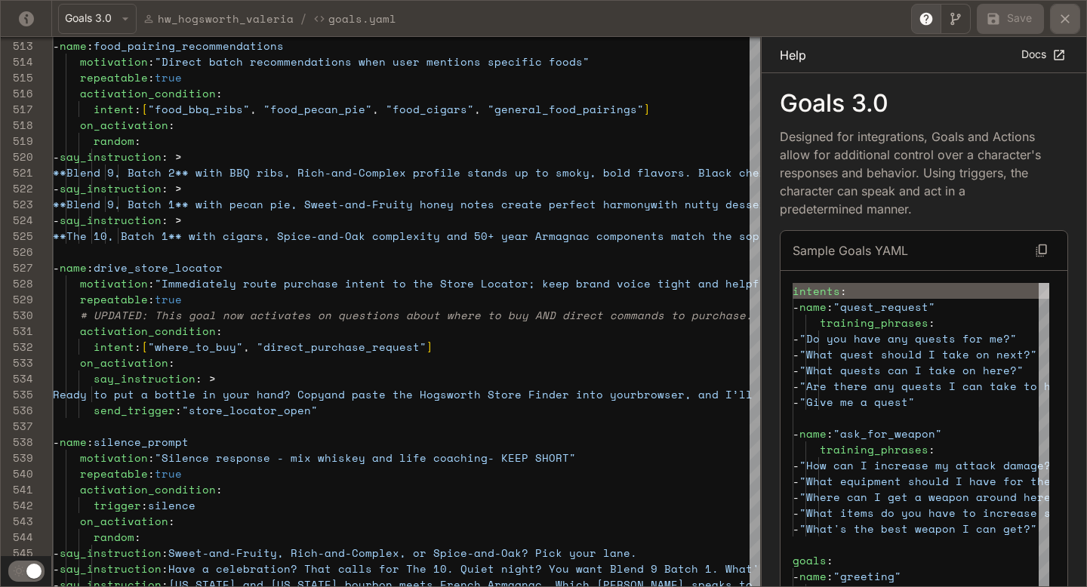 The width and height of the screenshot is (1087, 587). I want to click on span: -and-Oak complexity and 50+ year Armagnac componen, so click(481, 236).